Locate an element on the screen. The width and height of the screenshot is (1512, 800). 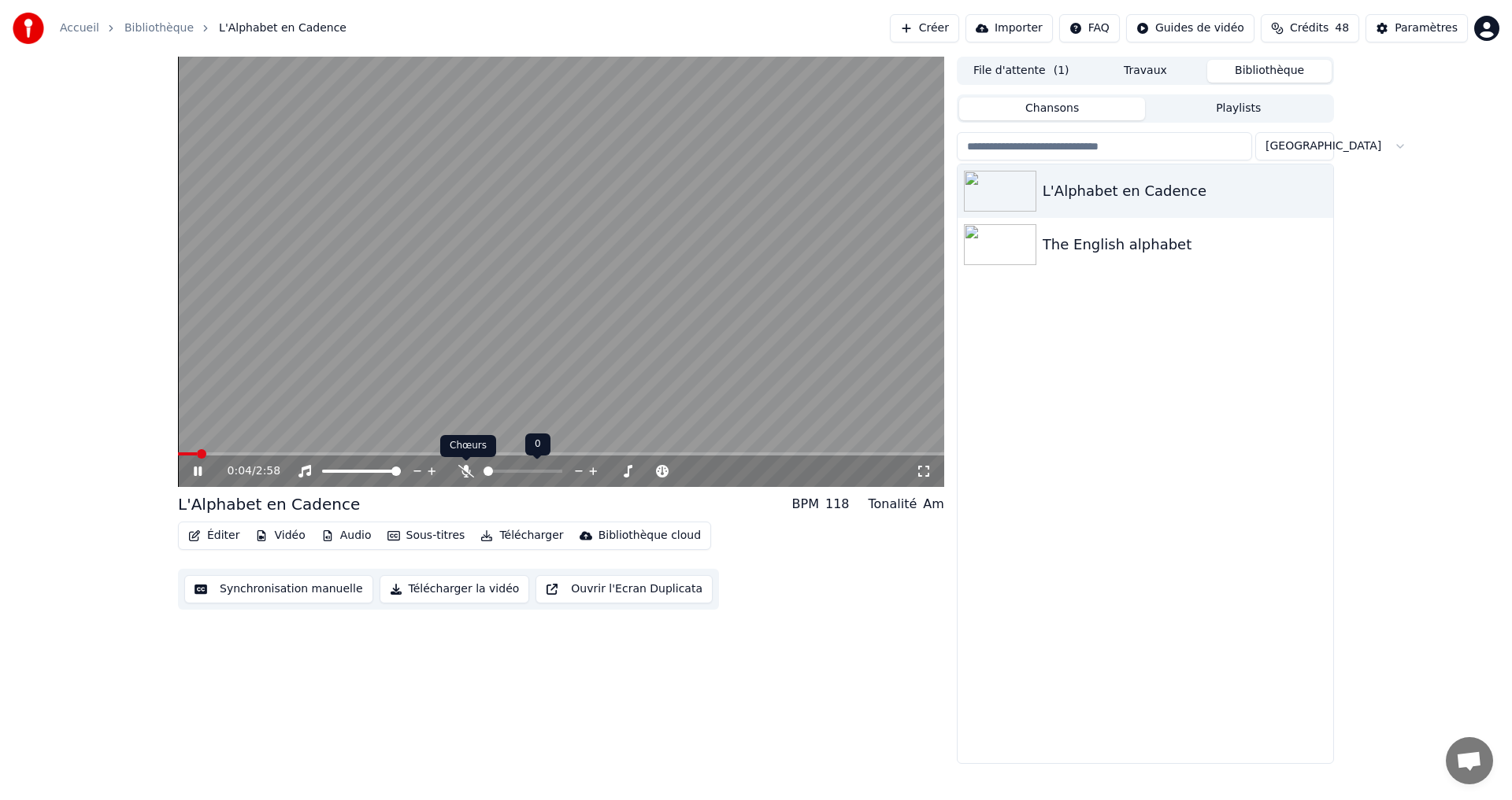
button: Télécharger la vidéo is located at coordinates (454, 590).